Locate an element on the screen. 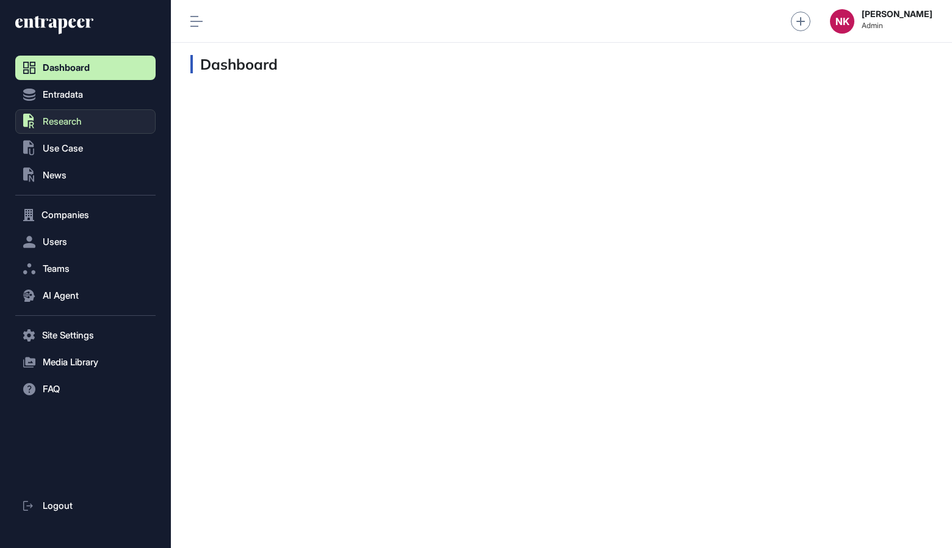  button: NK is located at coordinates (842, 21).